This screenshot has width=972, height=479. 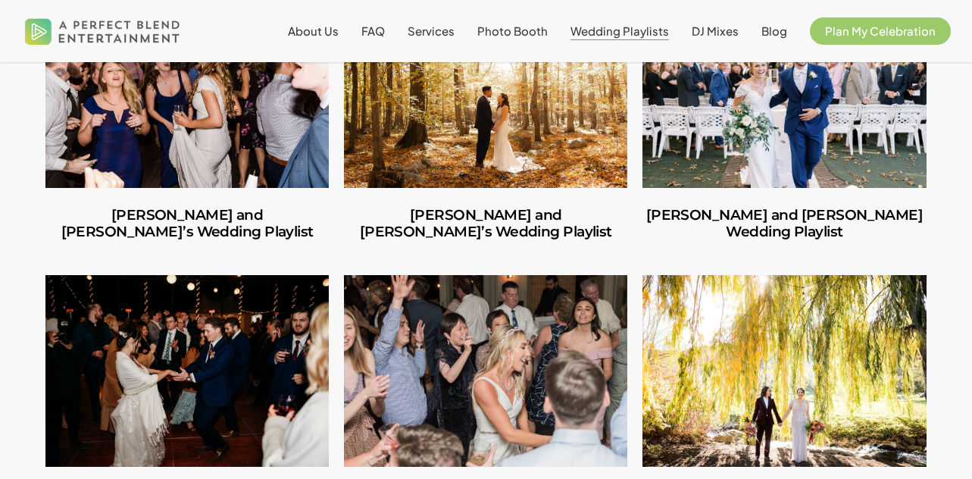 What do you see at coordinates (620, 30) in the screenshot?
I see `span: Wedding Playlists` at bounding box center [620, 30].